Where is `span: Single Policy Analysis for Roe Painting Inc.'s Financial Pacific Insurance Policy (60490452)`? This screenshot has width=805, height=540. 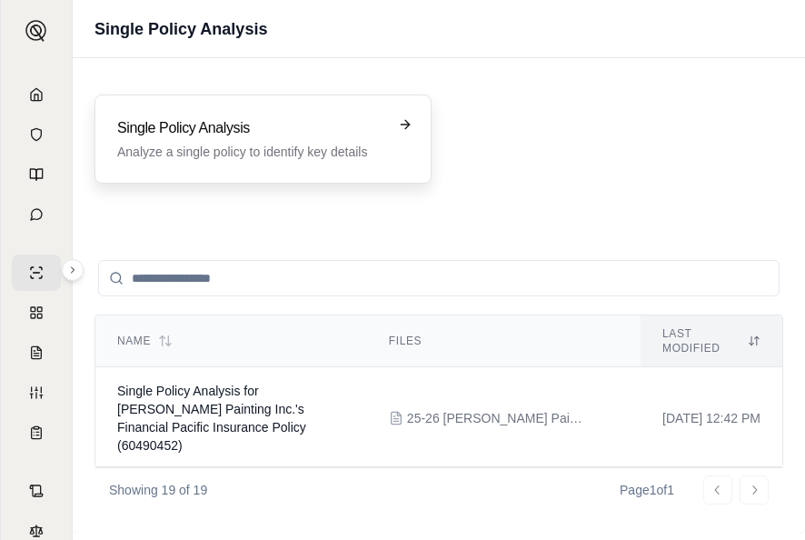
span: Single Policy Analysis for Roe Painting Inc.'s Financial Pacific Insurance Policy (60490452) is located at coordinates (212, 418).